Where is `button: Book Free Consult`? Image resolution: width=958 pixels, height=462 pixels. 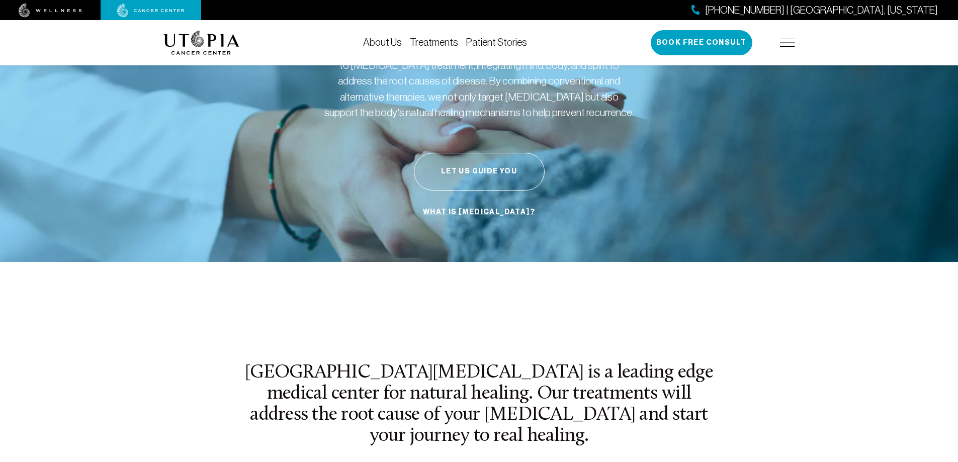
button: Book Free Consult is located at coordinates (702, 43).